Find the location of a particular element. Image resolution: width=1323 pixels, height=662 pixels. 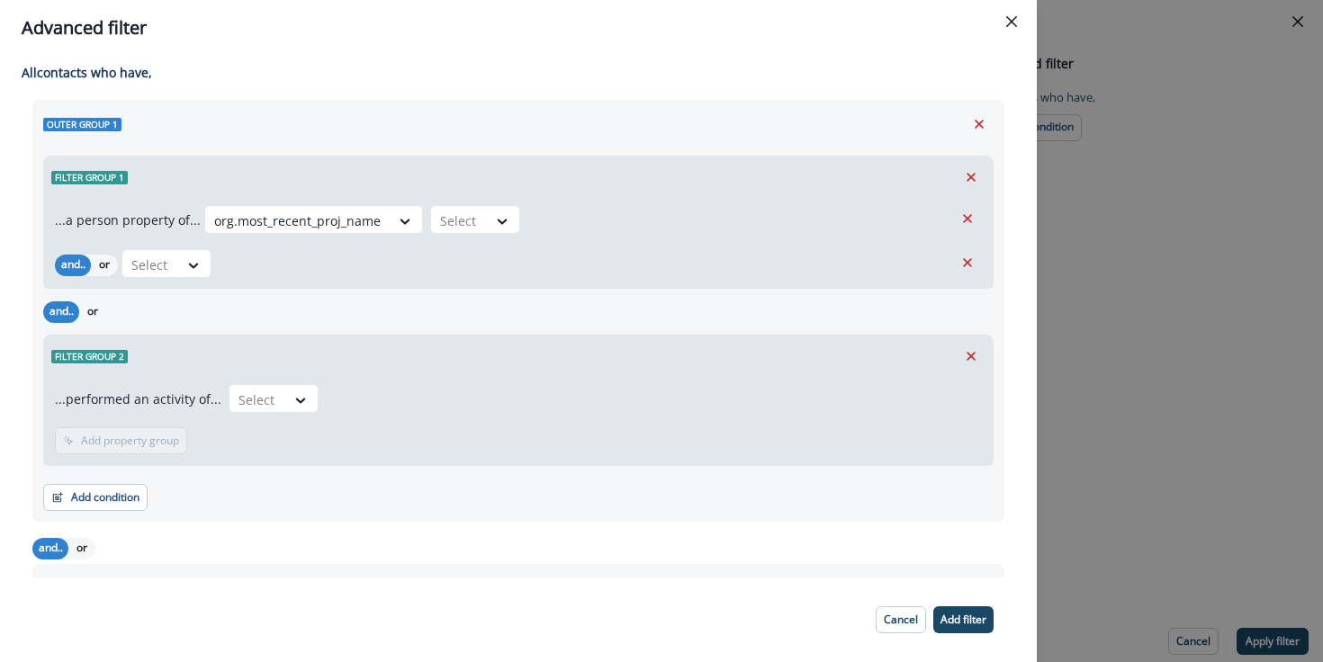

p: ...performed an activity of... is located at coordinates (138, 399).